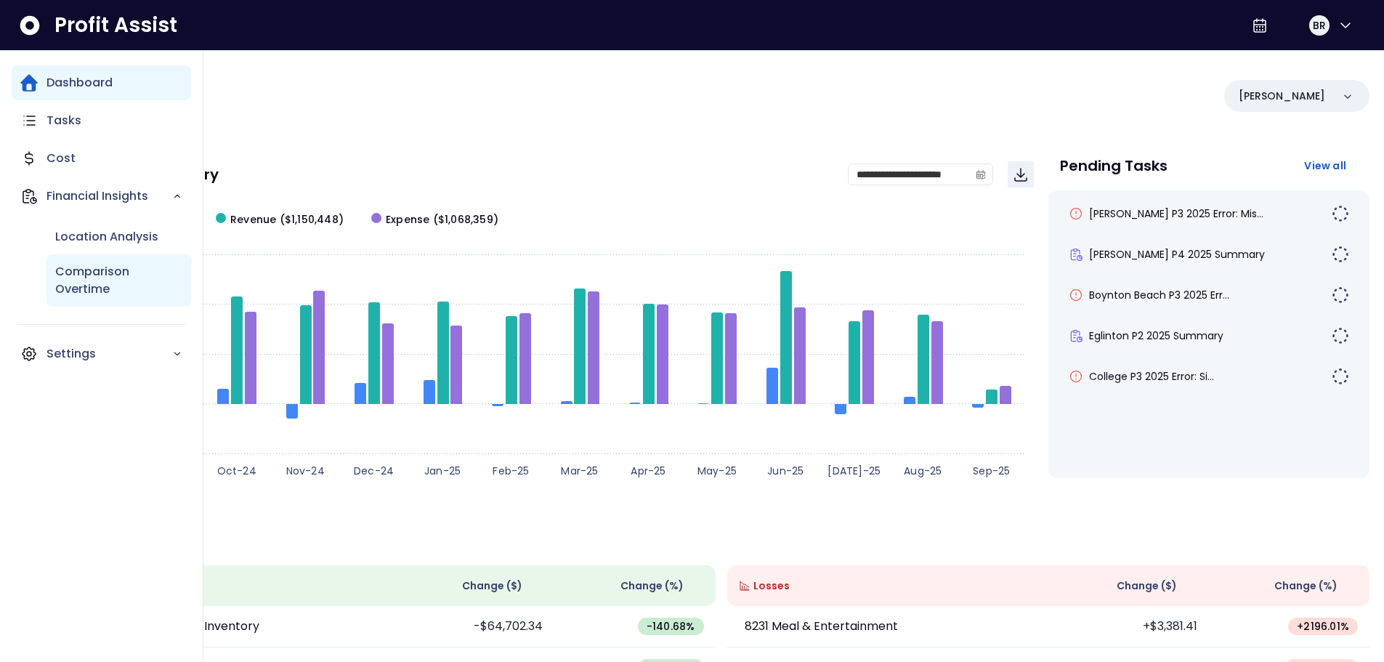 The image size is (1384, 662). I want to click on text: Jun-25, so click(785, 471).